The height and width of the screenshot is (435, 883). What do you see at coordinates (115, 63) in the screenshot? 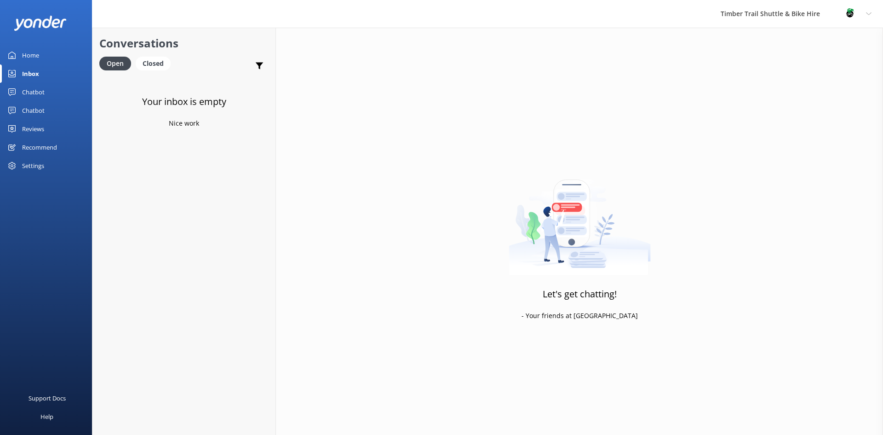
I see `div: Open` at bounding box center [115, 63].